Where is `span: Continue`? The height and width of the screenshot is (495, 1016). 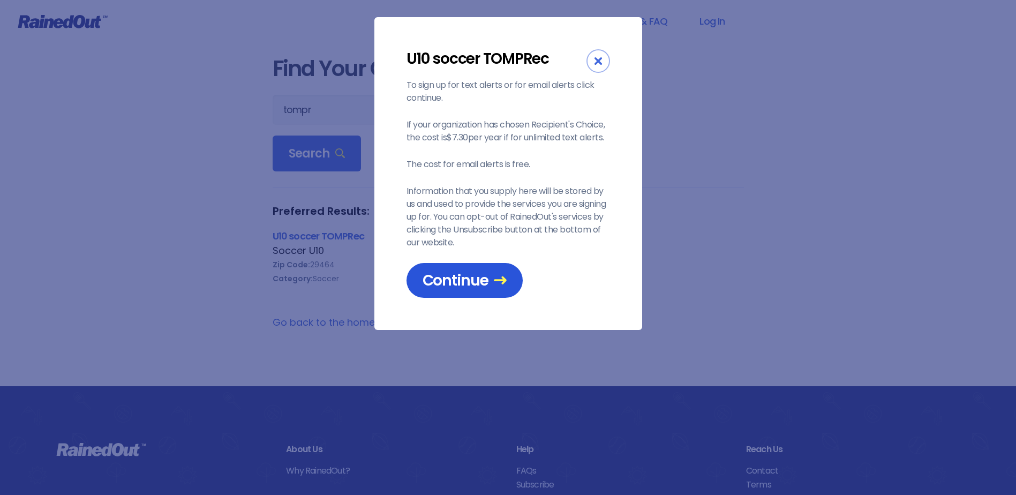 span: Continue is located at coordinates (464, 280).